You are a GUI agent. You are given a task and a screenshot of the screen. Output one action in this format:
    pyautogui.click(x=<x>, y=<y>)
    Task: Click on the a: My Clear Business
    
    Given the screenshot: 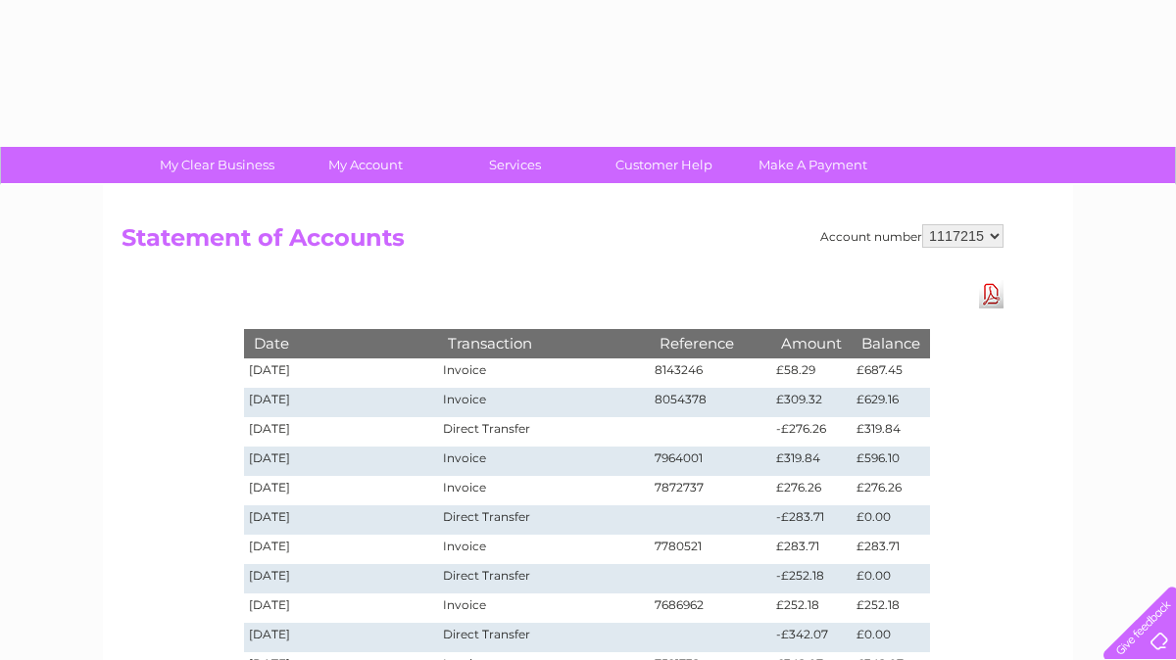 What is the action you would take?
    pyautogui.click(x=217, y=165)
    